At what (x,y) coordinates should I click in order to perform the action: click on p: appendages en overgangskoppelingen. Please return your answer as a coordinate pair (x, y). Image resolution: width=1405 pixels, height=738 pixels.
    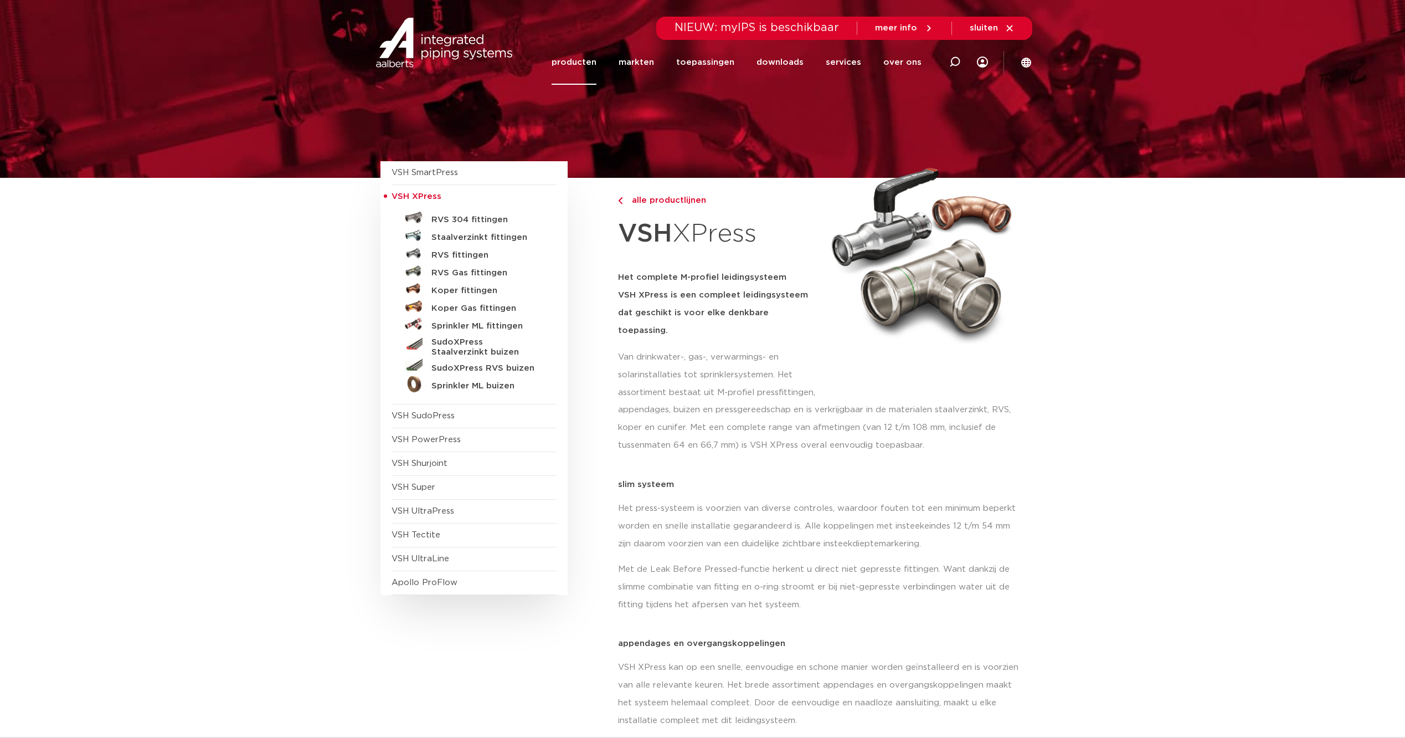
    Looking at the image, I should click on (821, 643).